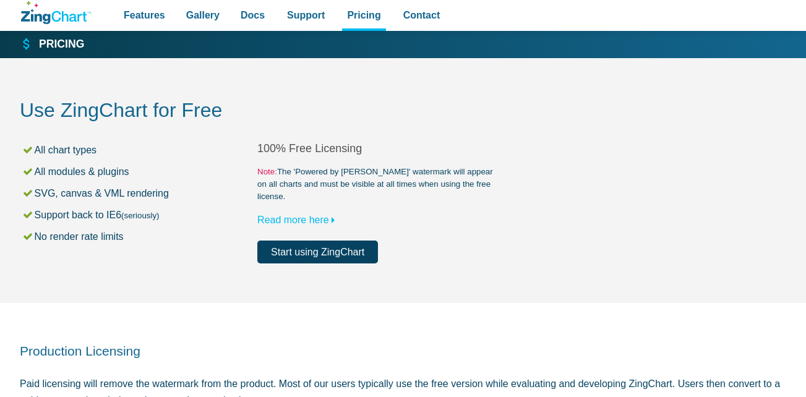 The image size is (806, 397). I want to click on a: Start using ZingChart, so click(317, 252).